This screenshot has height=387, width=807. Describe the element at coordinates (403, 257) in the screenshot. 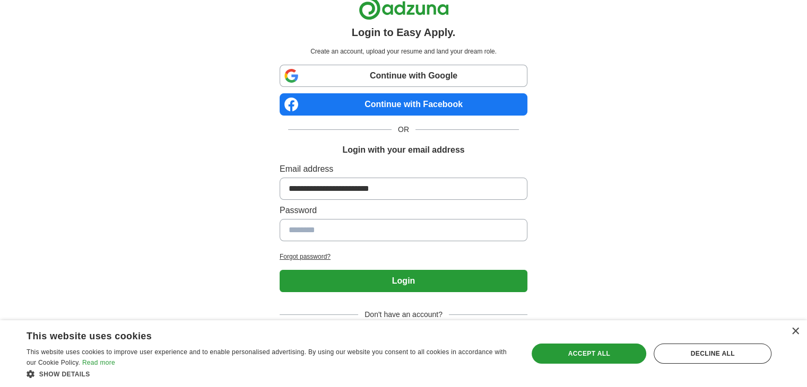

I see `h2: Forgot password?` at that location.